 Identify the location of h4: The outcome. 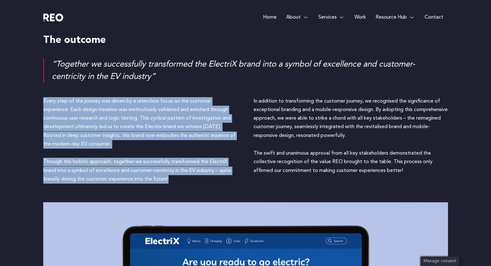
(246, 41).